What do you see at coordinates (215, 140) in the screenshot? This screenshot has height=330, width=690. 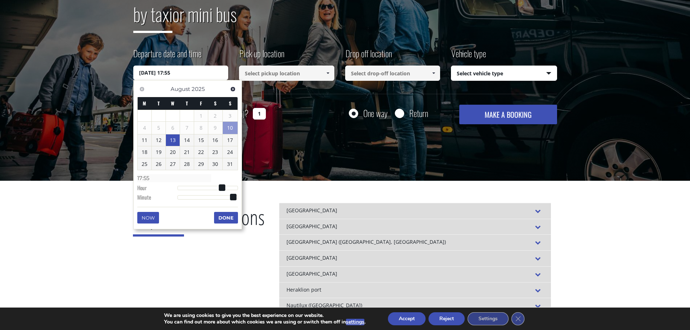 I see `a: 16` at bounding box center [215, 140].